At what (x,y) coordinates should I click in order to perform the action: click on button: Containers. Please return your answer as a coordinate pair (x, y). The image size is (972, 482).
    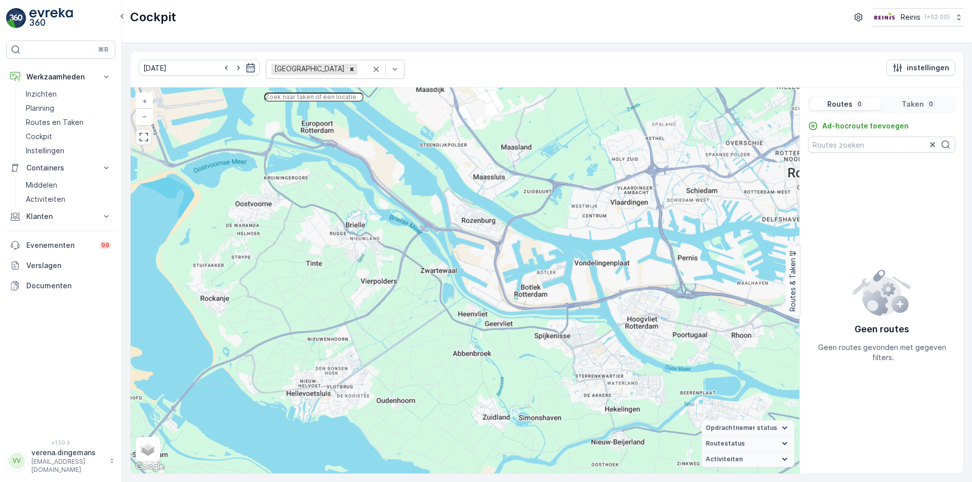
    Looking at the image, I should click on (61, 168).